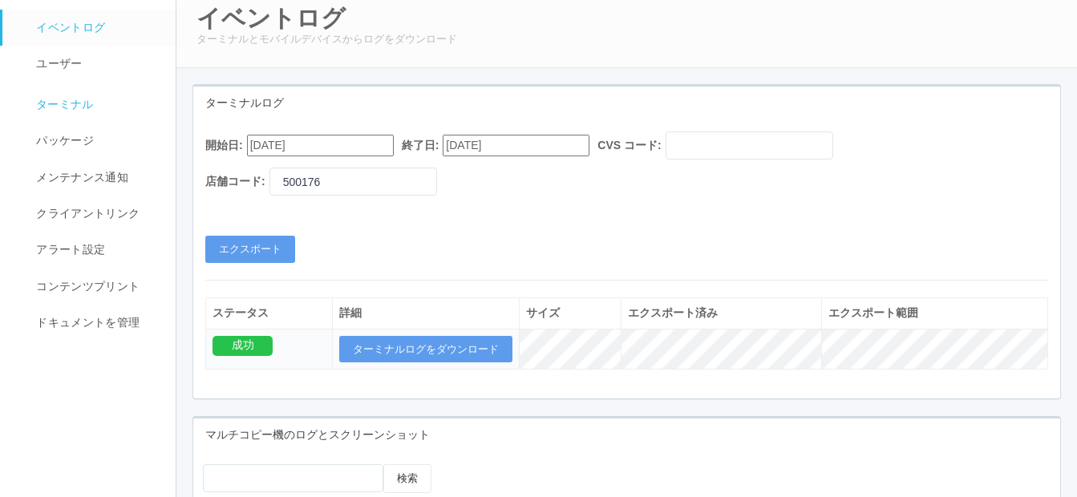 Image resolution: width=1077 pixels, height=497 pixels. Describe the element at coordinates (96, 213) in the screenshot. I see `a: クライアントリンク` at that location.